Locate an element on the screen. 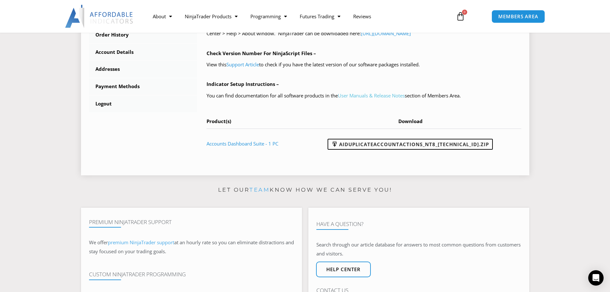 The height and width of the screenshot is (292, 610). a: NinjaTrader Products is located at coordinates (211, 16).